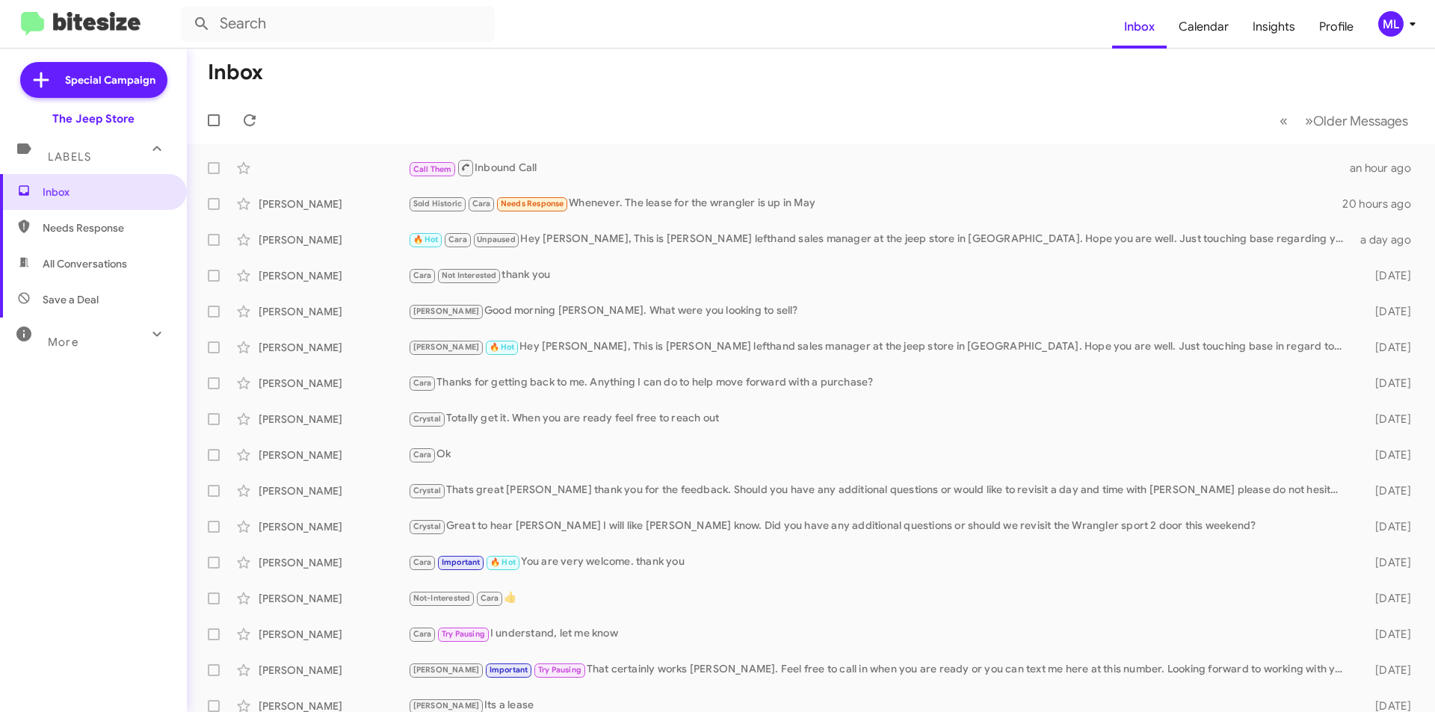  Describe the element at coordinates (63, 342) in the screenshot. I see `span: More` at that location.